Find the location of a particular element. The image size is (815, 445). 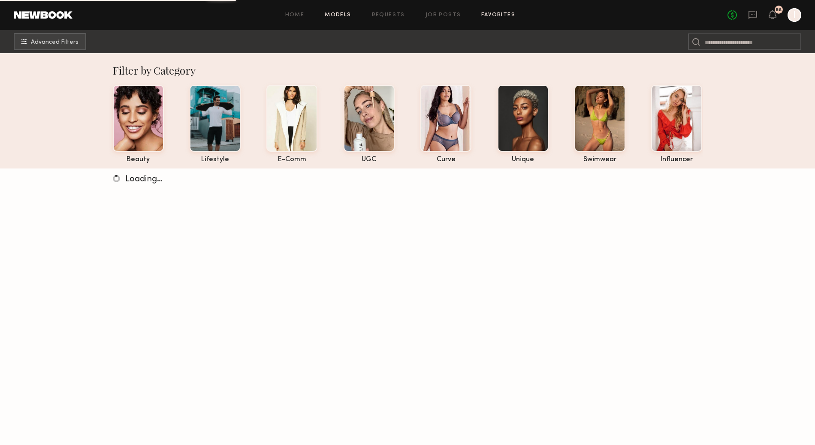

div: e-comm is located at coordinates (292, 160).